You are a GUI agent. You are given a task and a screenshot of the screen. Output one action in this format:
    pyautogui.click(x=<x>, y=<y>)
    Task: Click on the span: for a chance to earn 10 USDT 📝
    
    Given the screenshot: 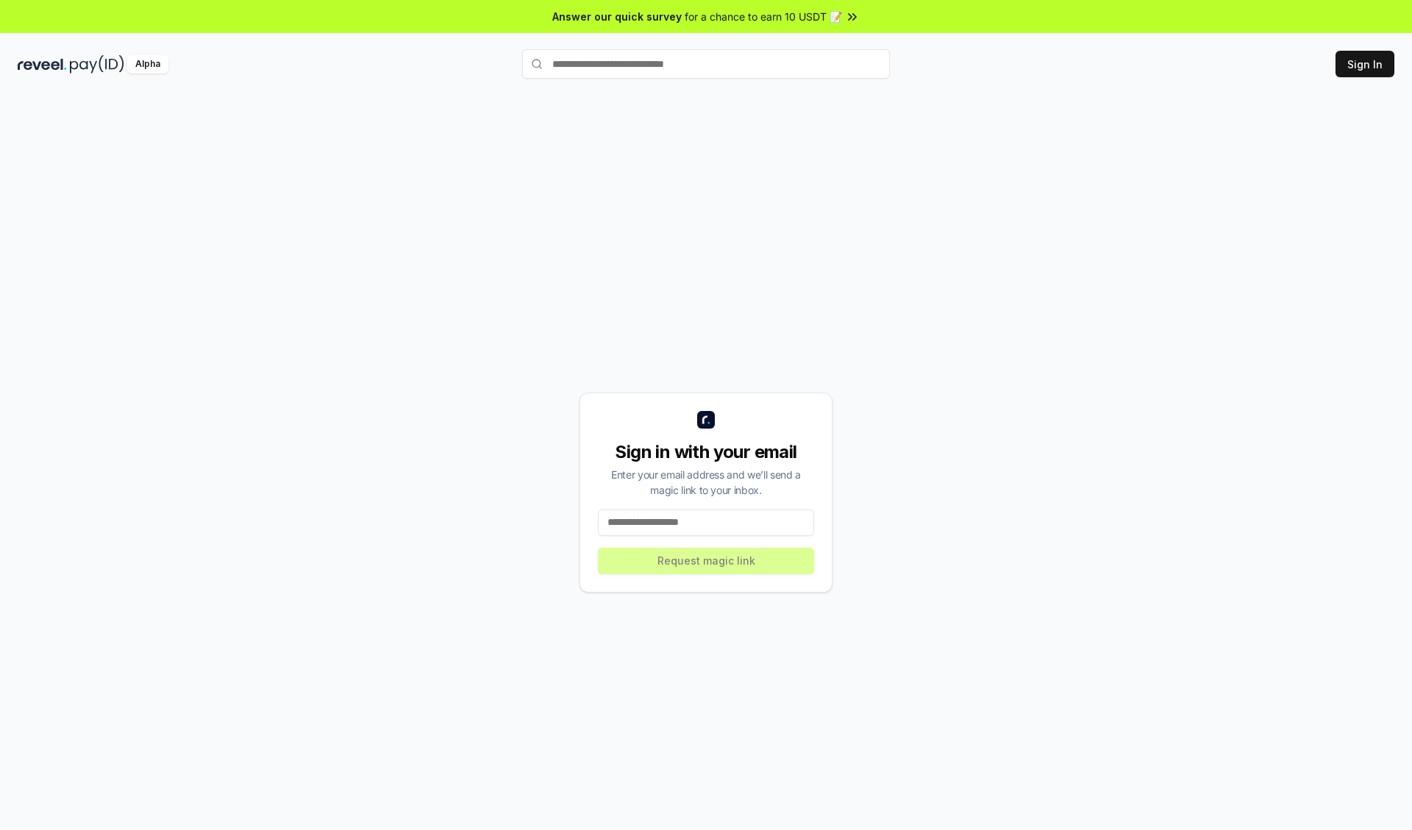 What is the action you would take?
    pyautogui.click(x=763, y=16)
    